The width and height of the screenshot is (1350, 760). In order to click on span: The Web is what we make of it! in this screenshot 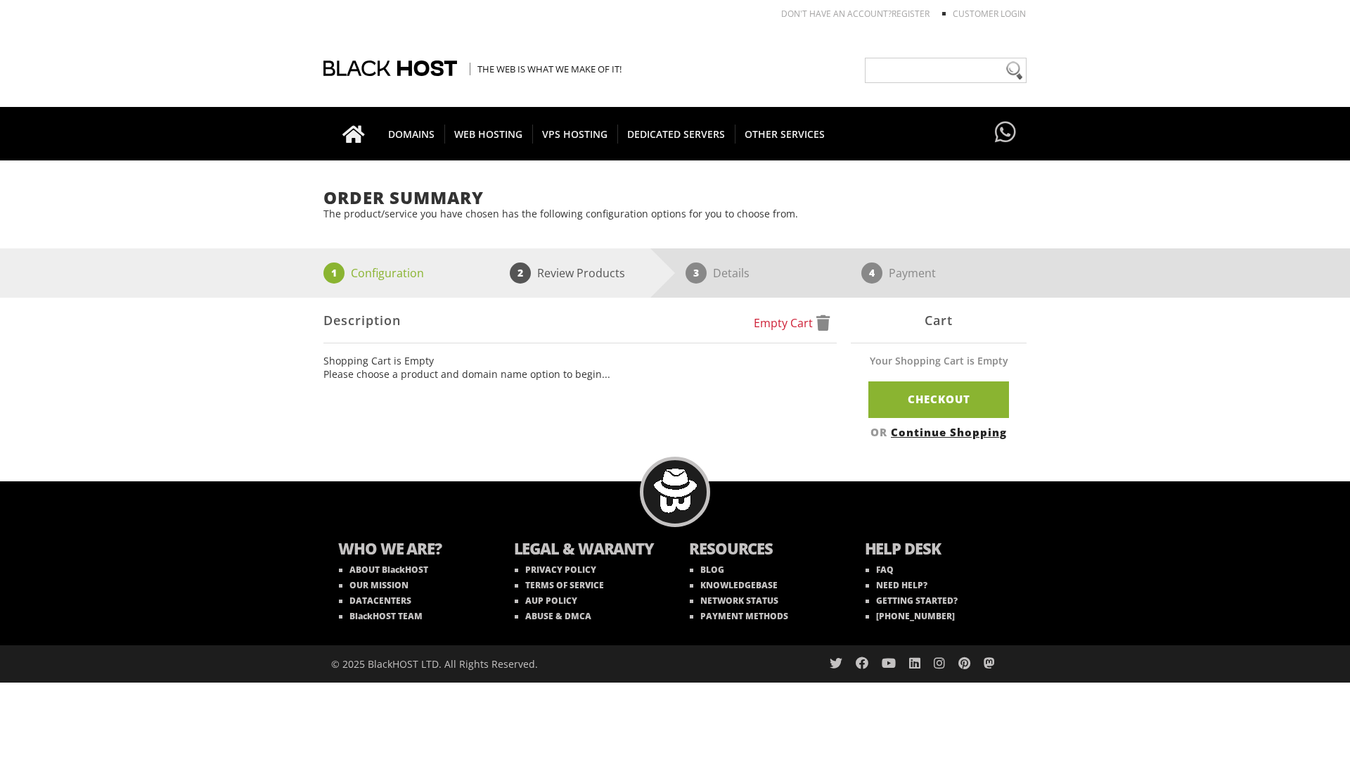, I will do `click(546, 69)`.